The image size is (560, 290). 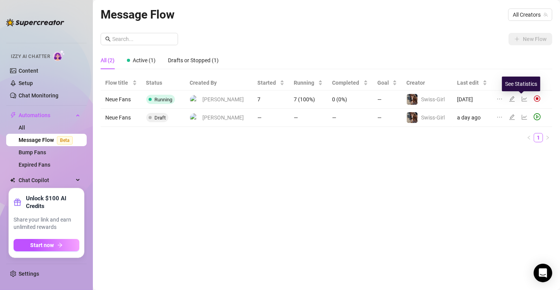 What do you see at coordinates (65, 141) in the screenshot?
I see `span: Beta` at bounding box center [65, 141].